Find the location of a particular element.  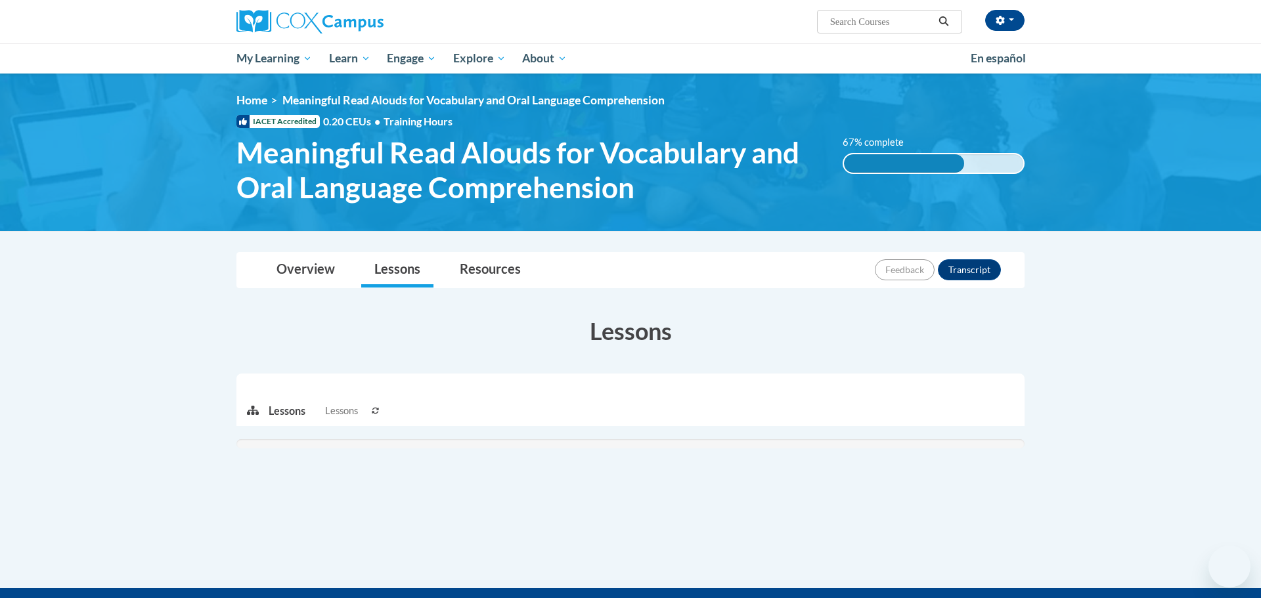

span: About is located at coordinates (544, 58).